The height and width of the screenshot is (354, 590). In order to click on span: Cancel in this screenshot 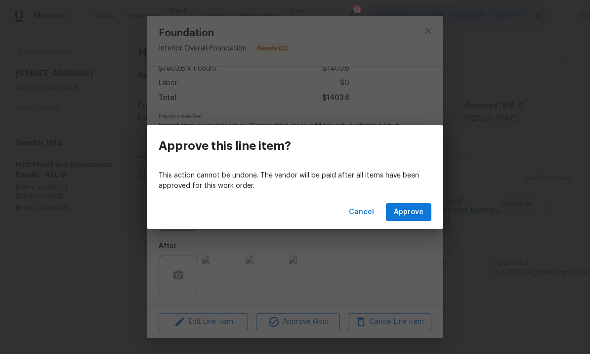, I will do `click(361, 212)`.